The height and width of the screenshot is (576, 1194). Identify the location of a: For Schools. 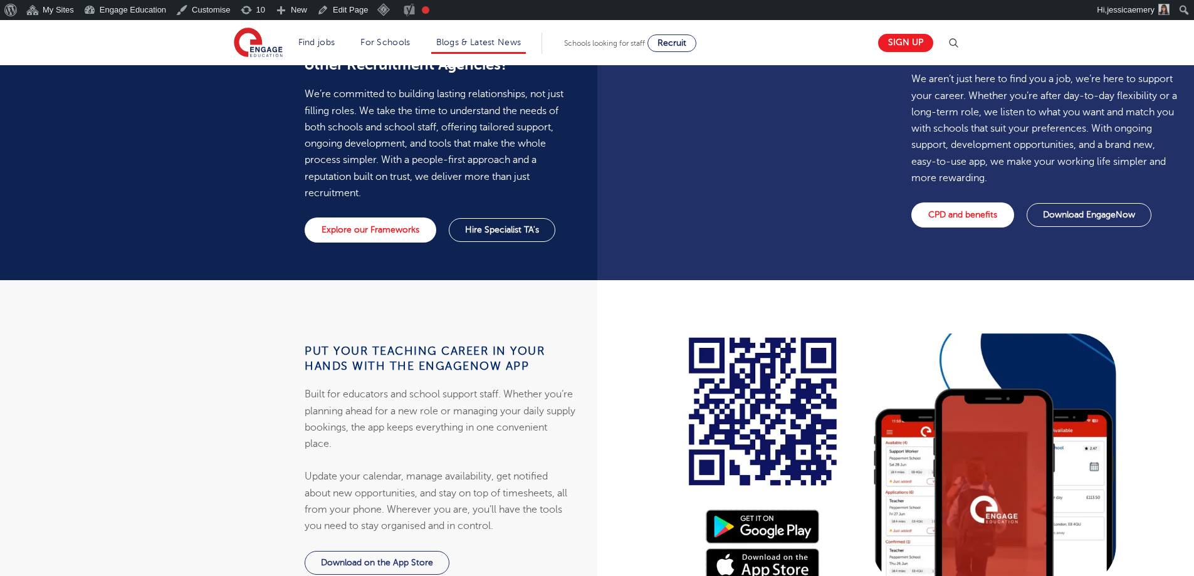
(385, 42).